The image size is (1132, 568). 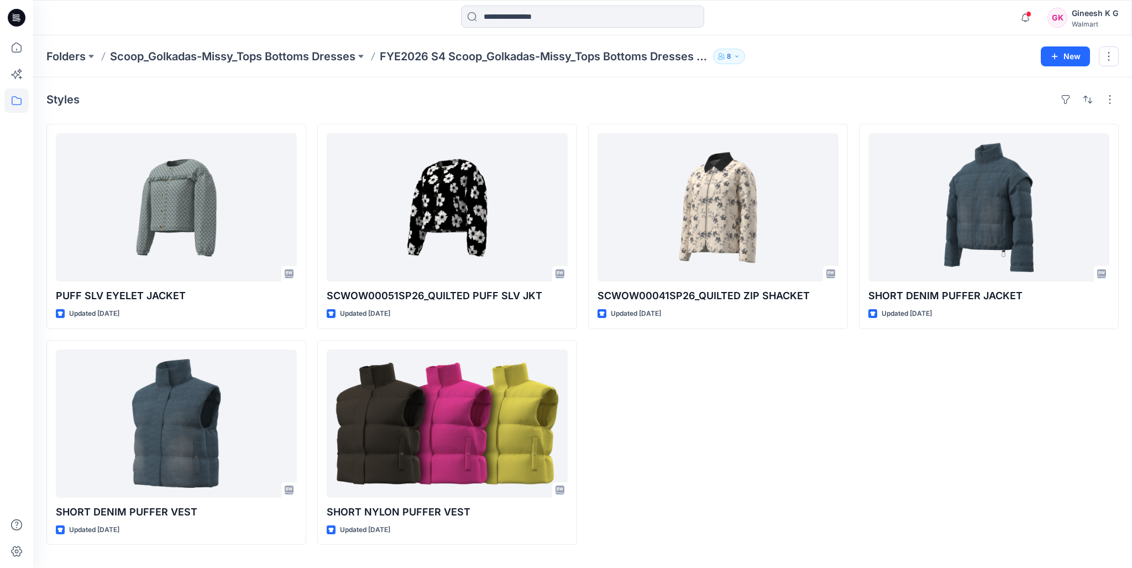 I want to click on a: SHORT DENIM PUFFER JACKET, so click(x=989, y=207).